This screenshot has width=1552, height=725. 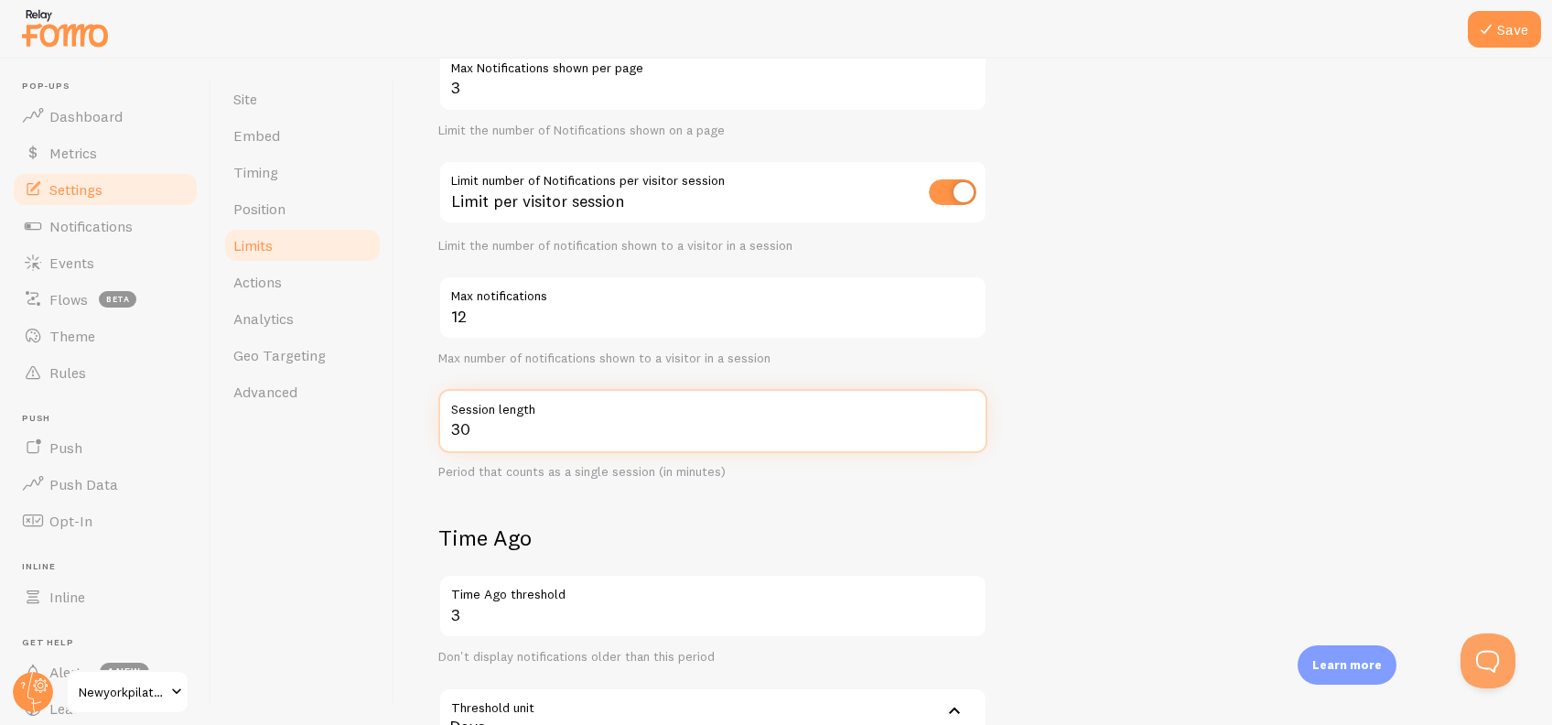 I want to click on span: Push Data, so click(x=83, y=484).